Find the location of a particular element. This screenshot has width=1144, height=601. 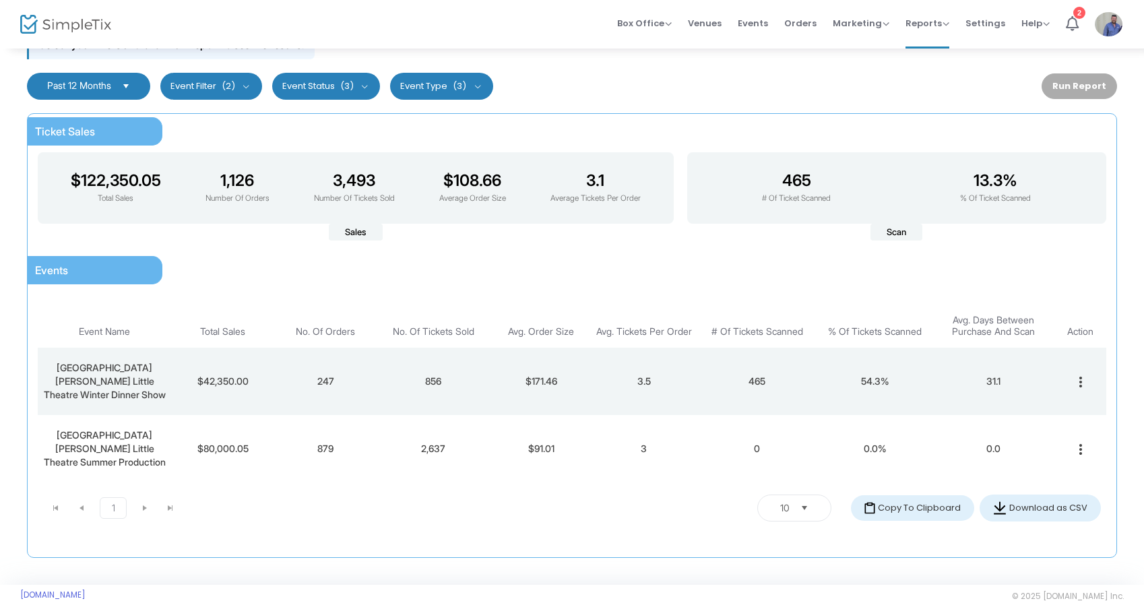

h3: 13.3% is located at coordinates (995, 181).